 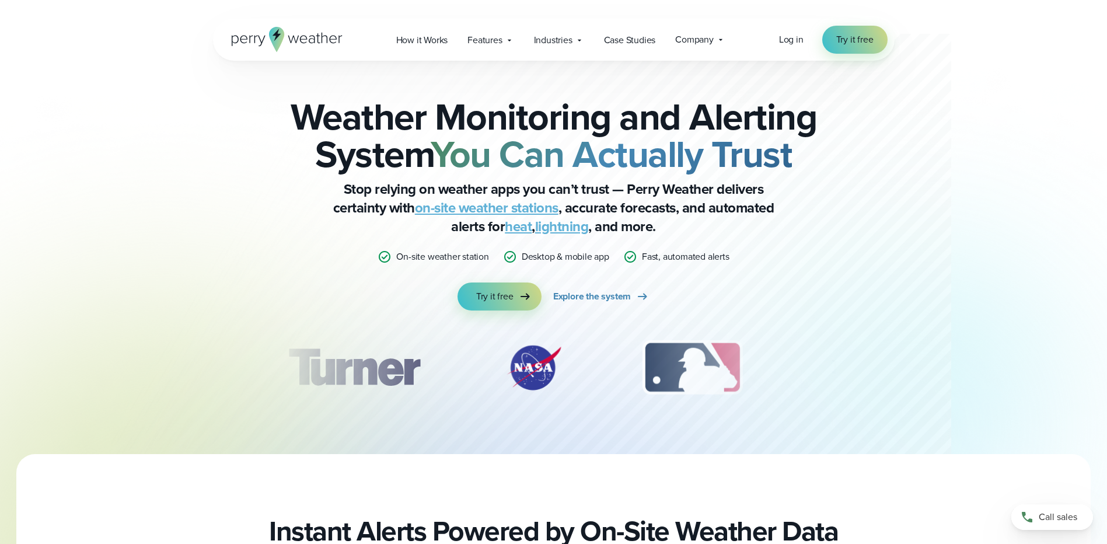 What do you see at coordinates (791, 39) in the screenshot?
I see `span: Log in` at bounding box center [791, 39].